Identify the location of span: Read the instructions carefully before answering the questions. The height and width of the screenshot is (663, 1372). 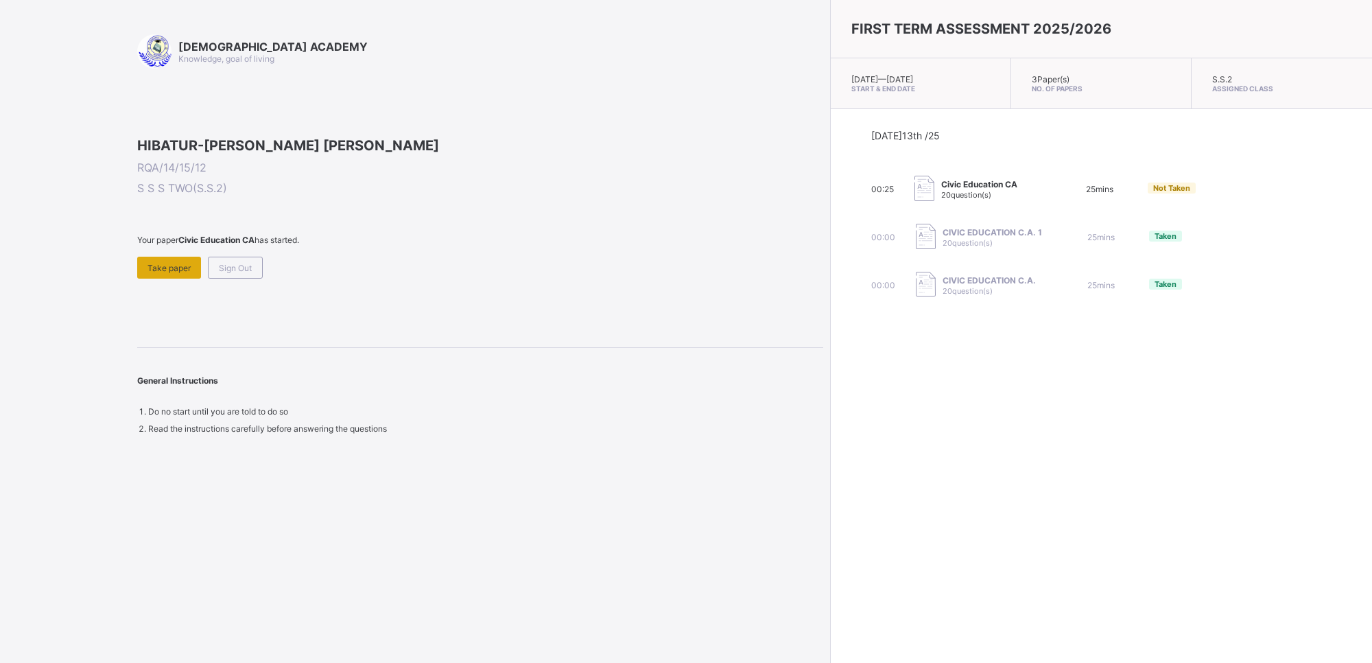
(268, 428).